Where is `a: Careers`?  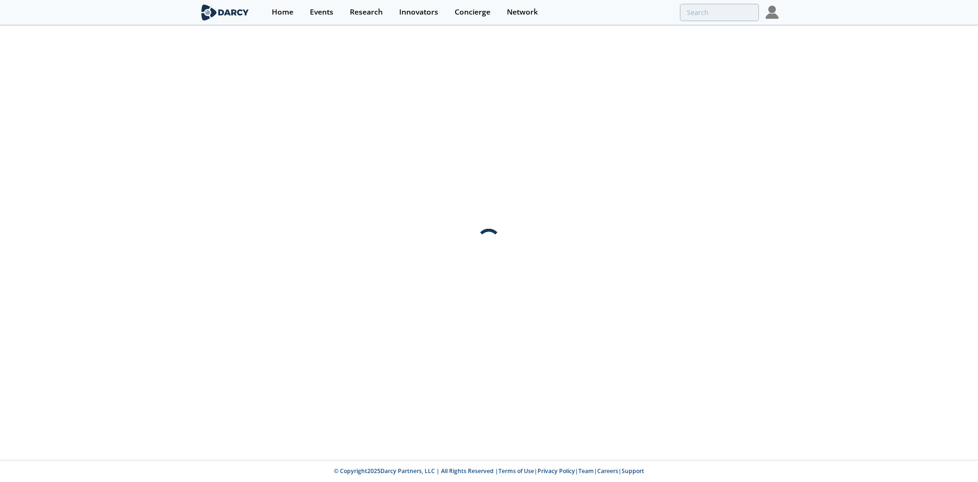
a: Careers is located at coordinates (607, 471).